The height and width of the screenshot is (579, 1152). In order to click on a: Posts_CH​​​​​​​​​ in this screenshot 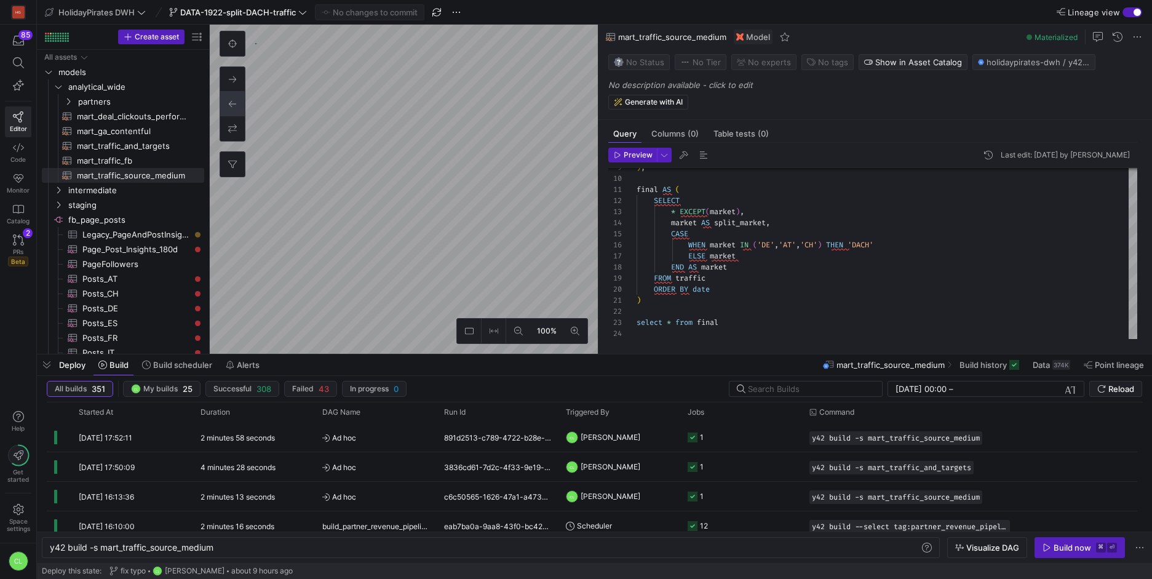, I will do `click(123, 293)`.